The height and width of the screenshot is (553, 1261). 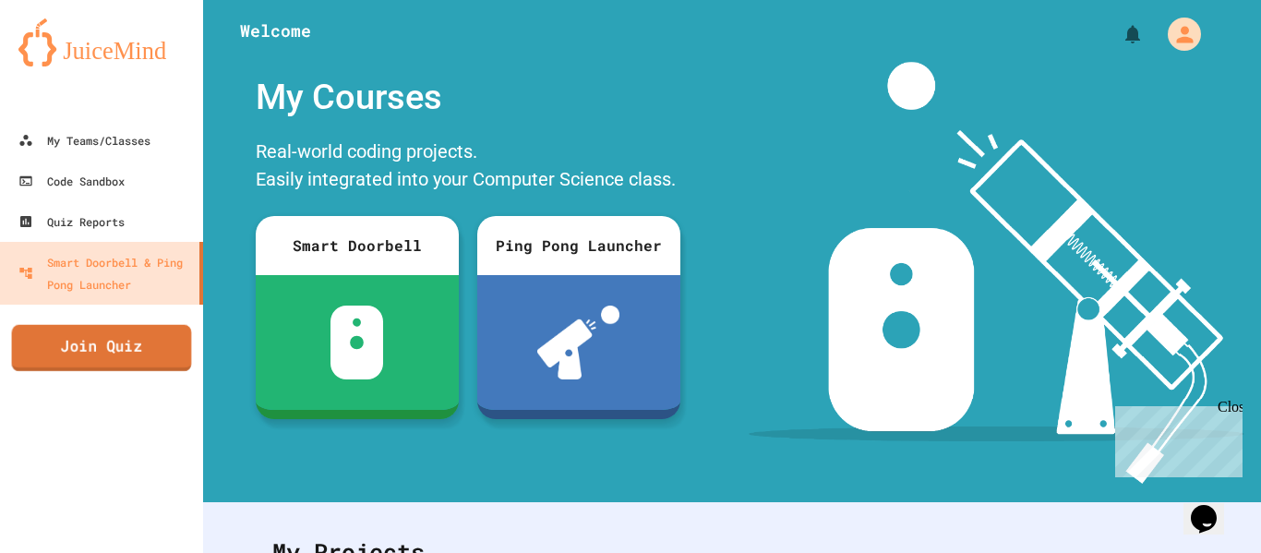 I want to click on div: Real-world coding projects. Easily integrated into your Computer Science class., so click(x=468, y=167).